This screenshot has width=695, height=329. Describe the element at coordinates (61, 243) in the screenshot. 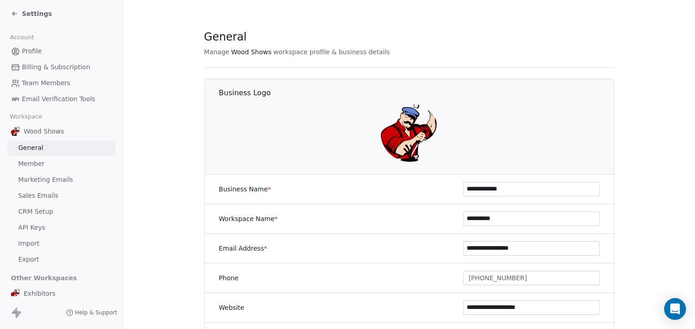

I see `a: Import` at that location.